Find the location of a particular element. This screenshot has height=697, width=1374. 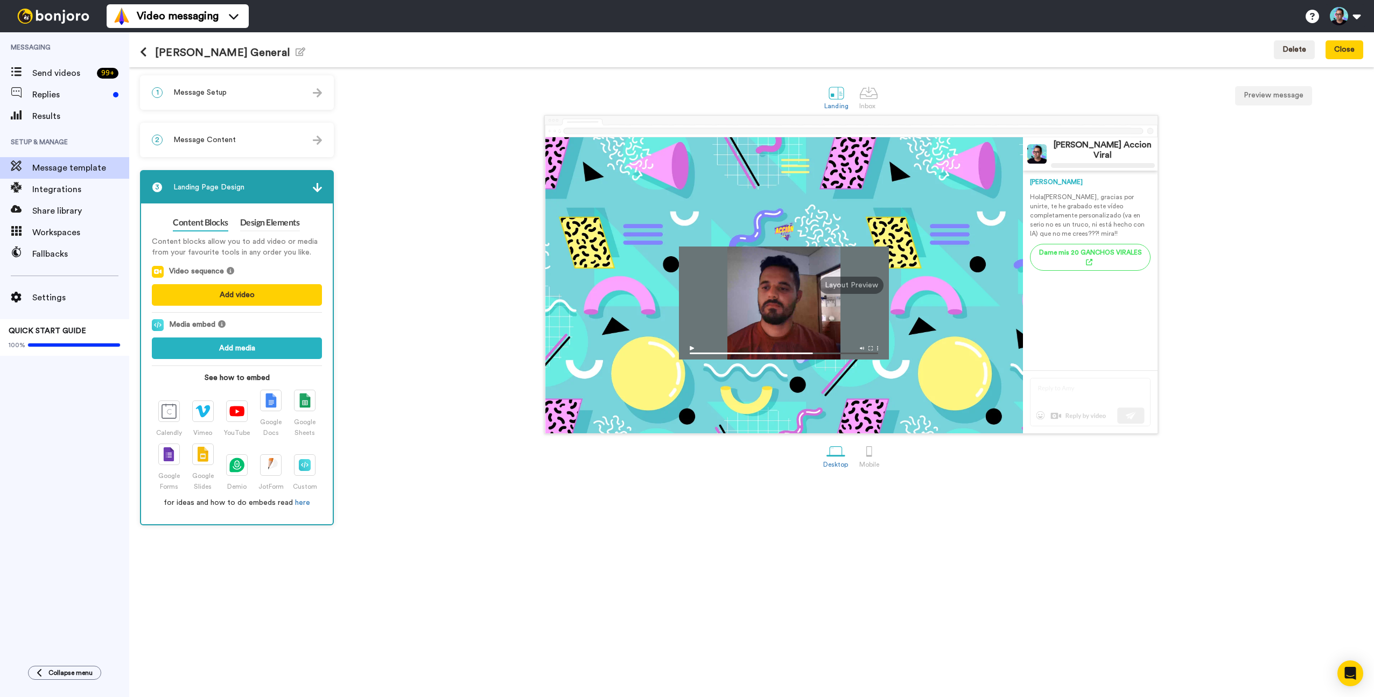

a: Google Docs is located at coordinates (271, 413).